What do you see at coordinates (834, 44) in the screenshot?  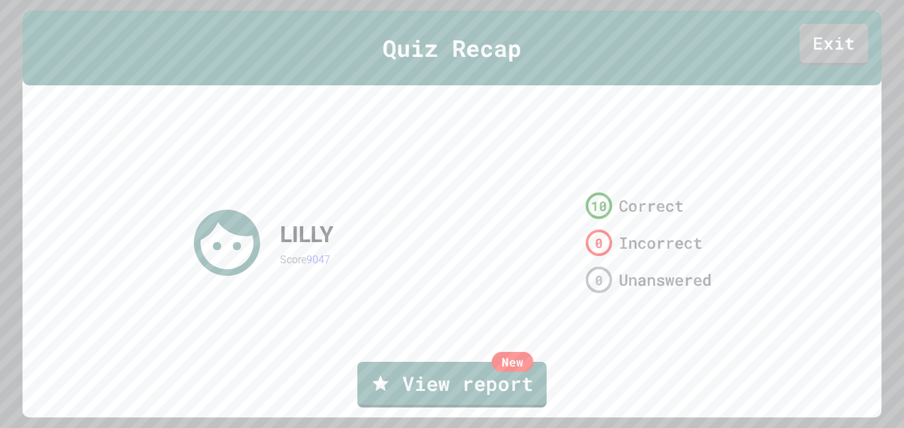 I see `a: Exit` at bounding box center [834, 44].